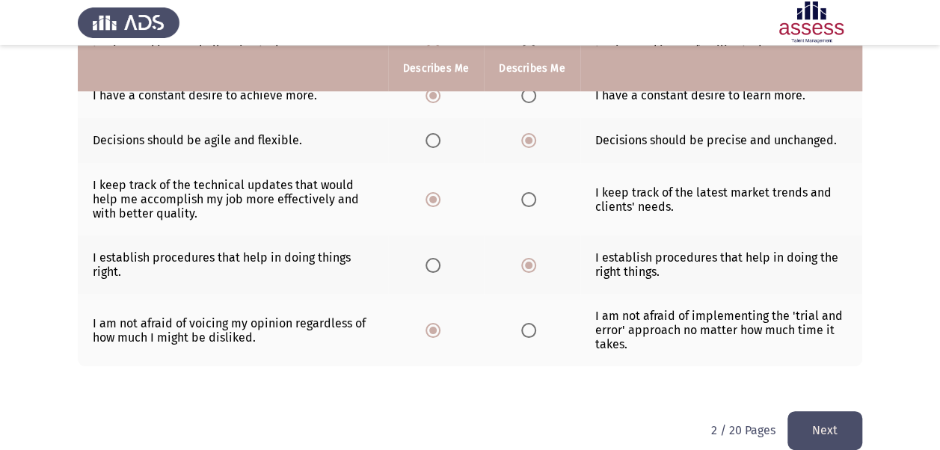 The image size is (940, 450). What do you see at coordinates (811, 22) in the screenshot?
I see `img: Assessment logo of Potentiality Assessment` at bounding box center [811, 22].